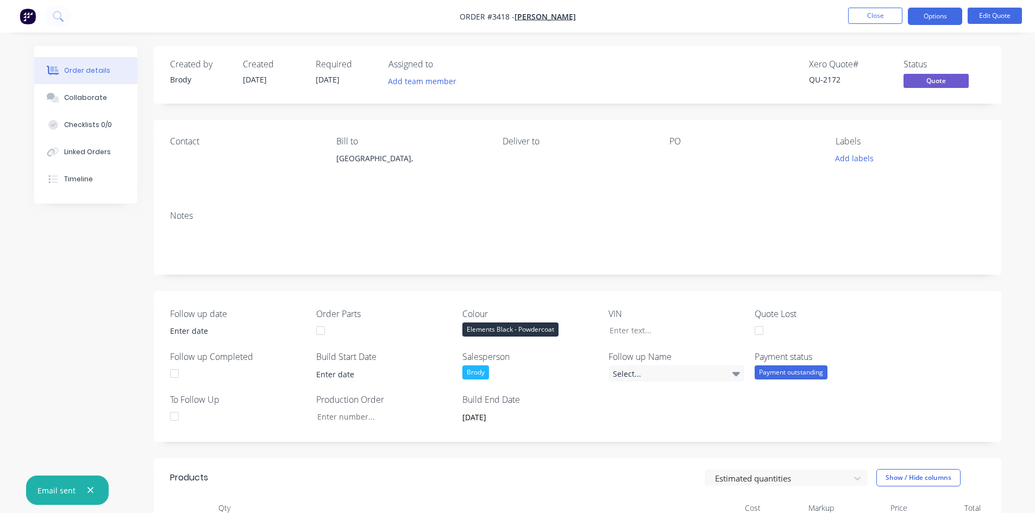 Image resolution: width=1035 pixels, height=513 pixels. Describe the element at coordinates (86, 152) in the screenshot. I see `button: Linked Orders` at that location.